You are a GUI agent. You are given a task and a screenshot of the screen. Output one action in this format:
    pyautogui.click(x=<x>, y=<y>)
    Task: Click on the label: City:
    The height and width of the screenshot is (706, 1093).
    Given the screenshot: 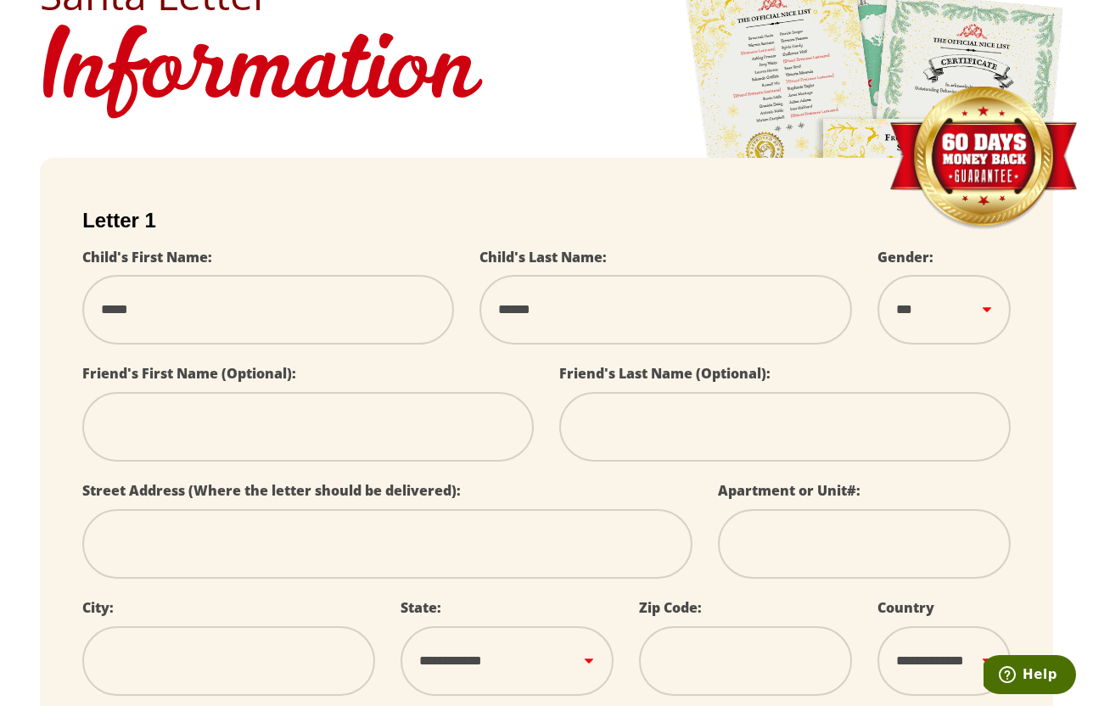 What is the action you would take?
    pyautogui.click(x=98, y=608)
    